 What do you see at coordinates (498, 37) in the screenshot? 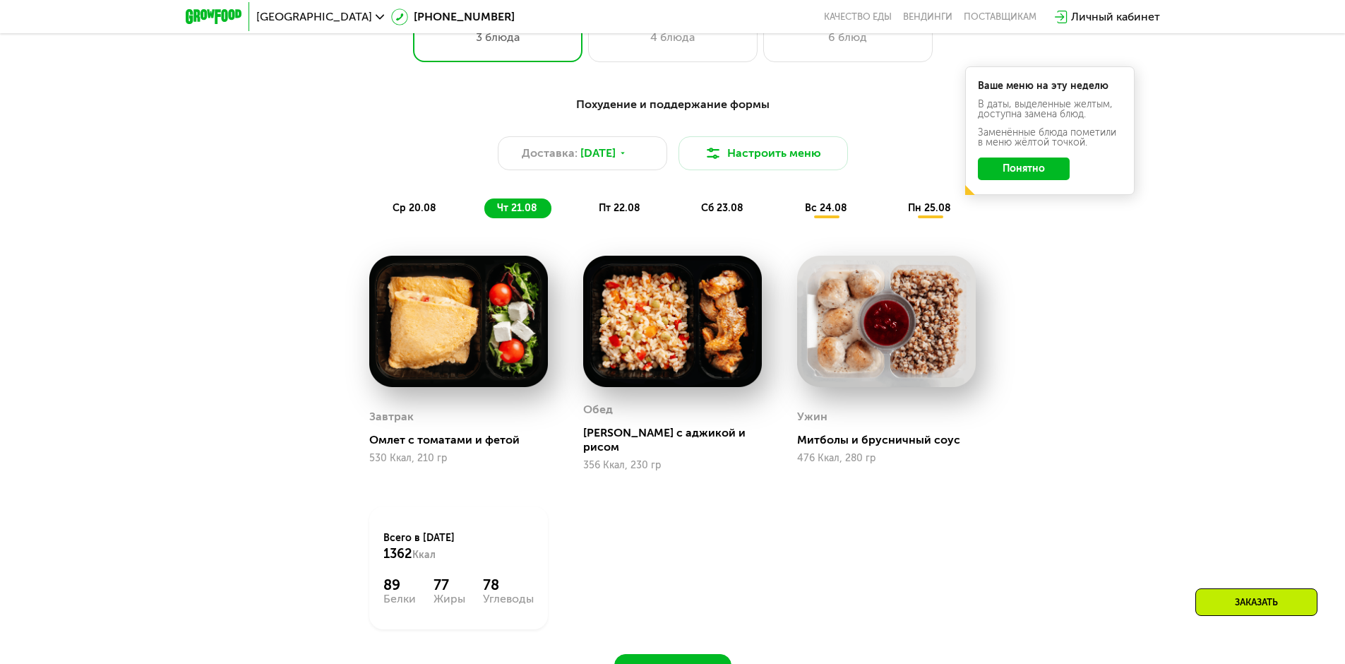
I see `div: 3 блюда` at bounding box center [498, 37].